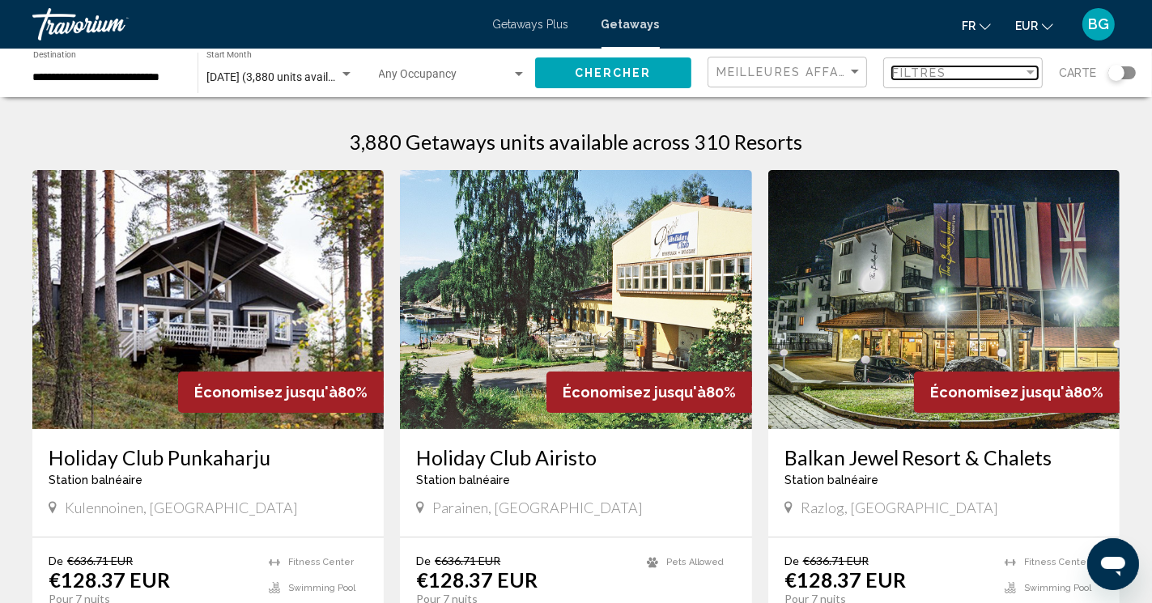 This screenshot has height=603, width=1152. Describe the element at coordinates (613, 74) in the screenshot. I see `span: Chercher` at that location.